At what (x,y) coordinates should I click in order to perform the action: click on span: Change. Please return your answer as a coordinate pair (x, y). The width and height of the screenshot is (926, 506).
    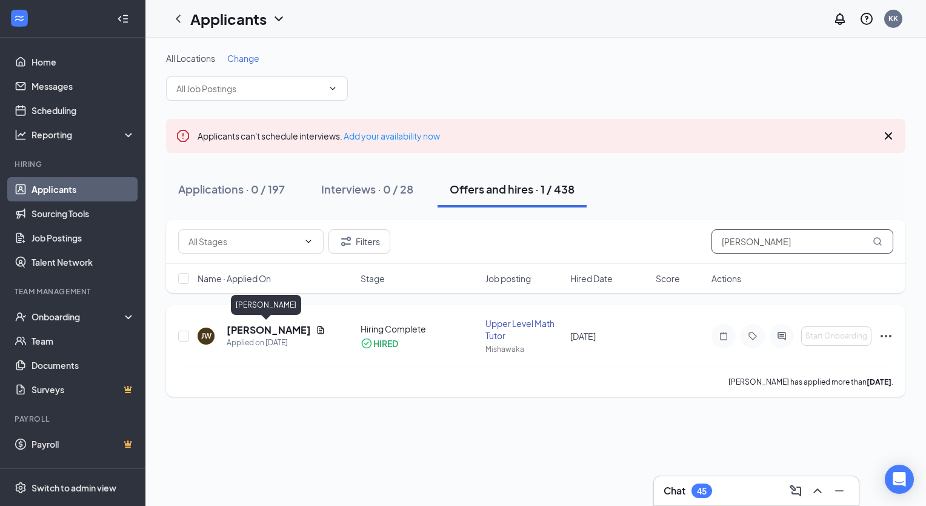
    Looking at the image, I should click on (243, 58).